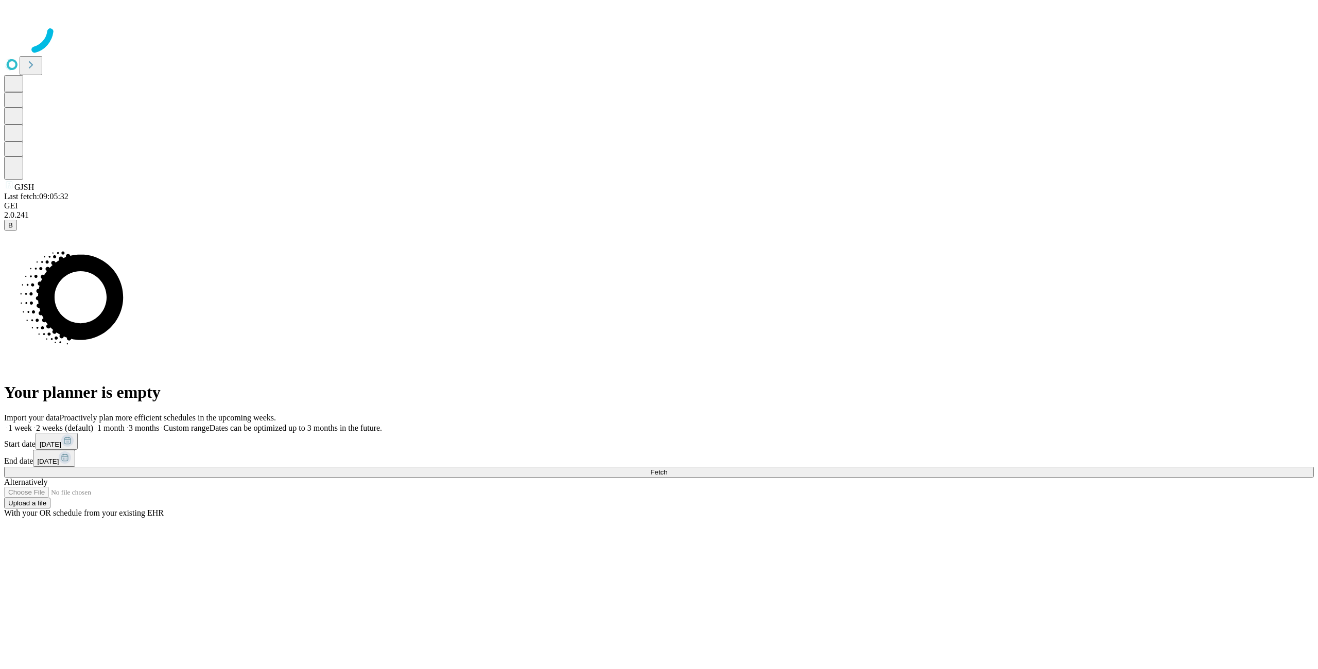 The height and width of the screenshot is (669, 1318). Describe the element at coordinates (658, 472) in the screenshot. I see `span: Fetch` at that location.